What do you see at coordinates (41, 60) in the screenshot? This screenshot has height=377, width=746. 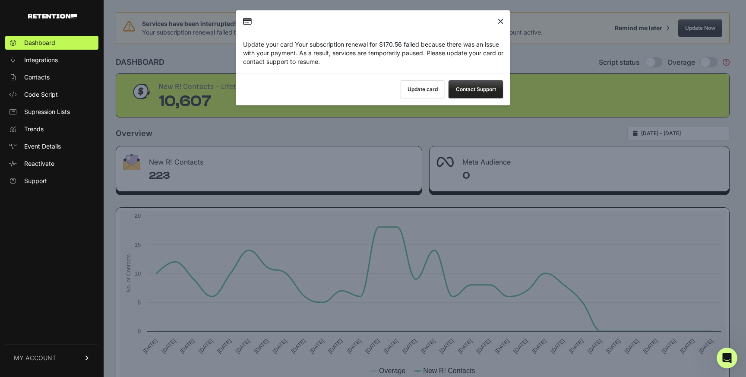 I see `span: Integrations` at bounding box center [41, 60].